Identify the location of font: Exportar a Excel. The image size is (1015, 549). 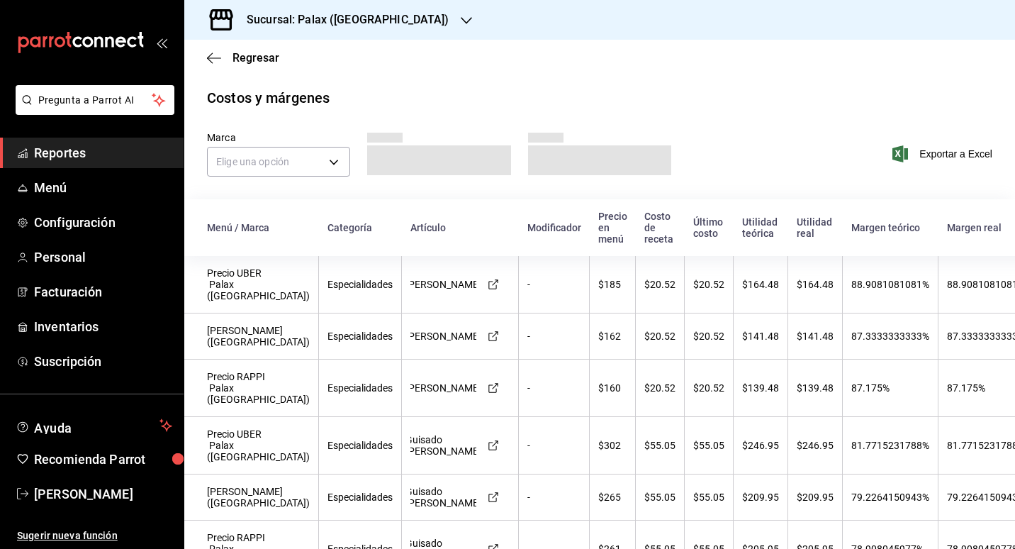
(956, 154).